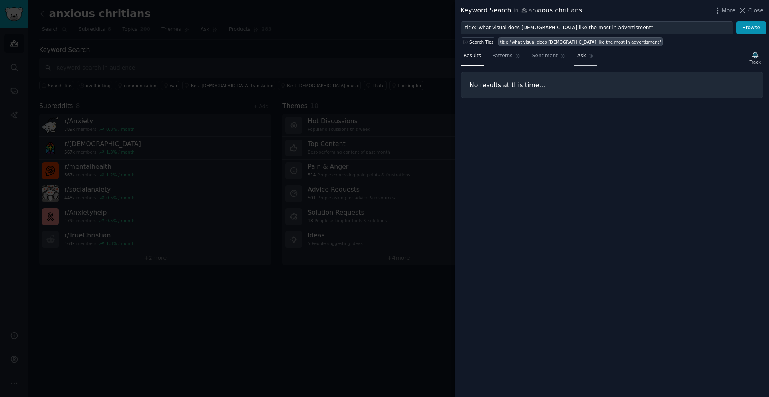 Image resolution: width=769 pixels, height=397 pixels. Describe the element at coordinates (612, 85) in the screenshot. I see `h3: No results at this time...` at that location.